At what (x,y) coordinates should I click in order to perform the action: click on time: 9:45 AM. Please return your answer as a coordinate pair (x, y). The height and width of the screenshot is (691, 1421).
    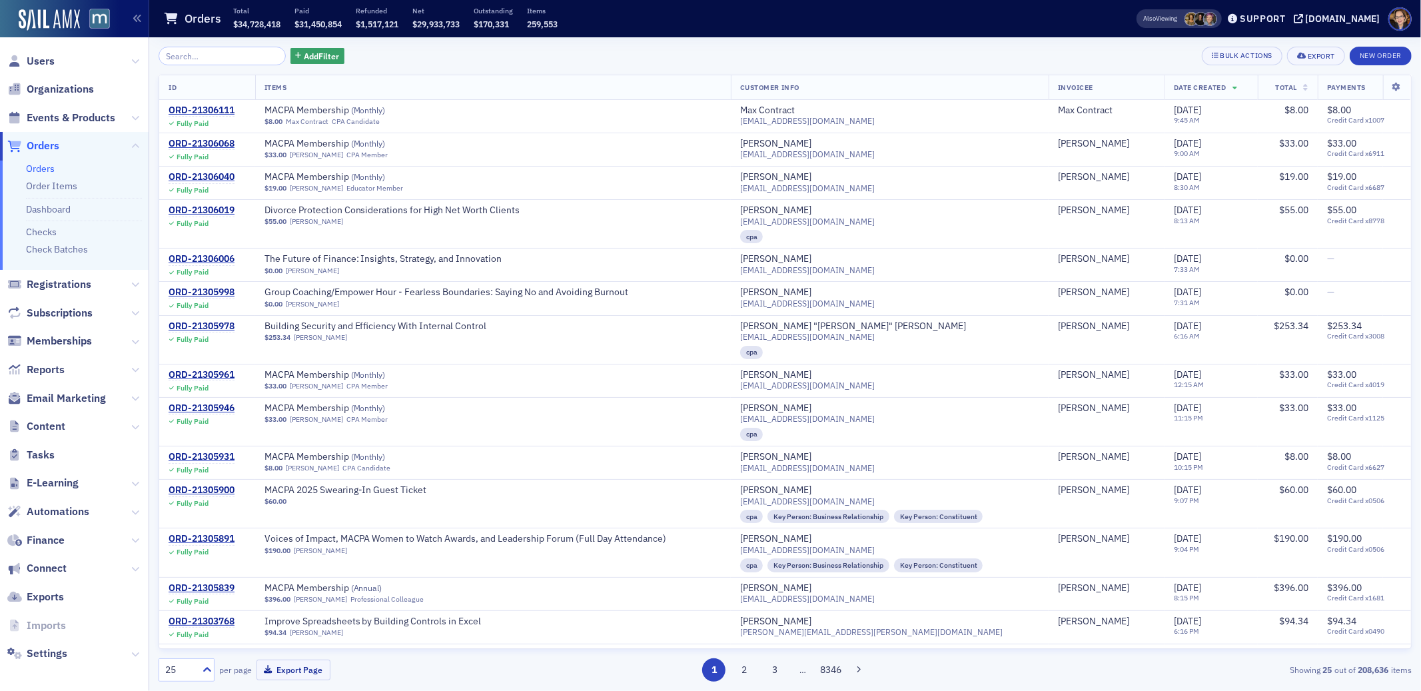
    Looking at the image, I should click on (1187, 120).